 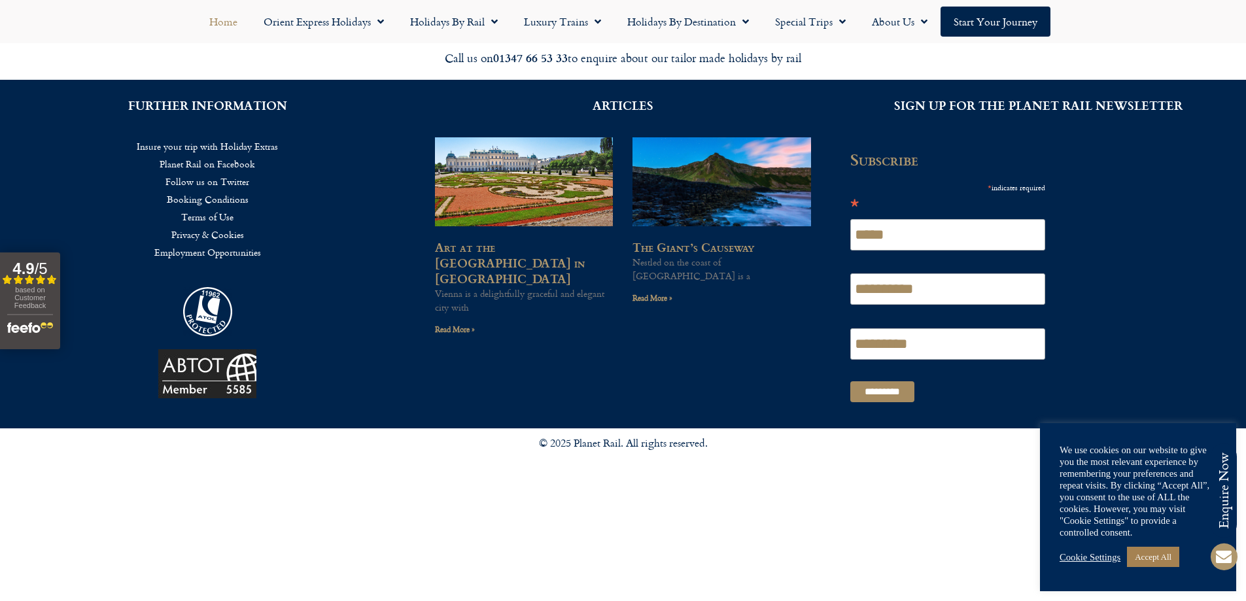 What do you see at coordinates (811, 22) in the screenshot?
I see `a: Special Trips` at bounding box center [811, 22].